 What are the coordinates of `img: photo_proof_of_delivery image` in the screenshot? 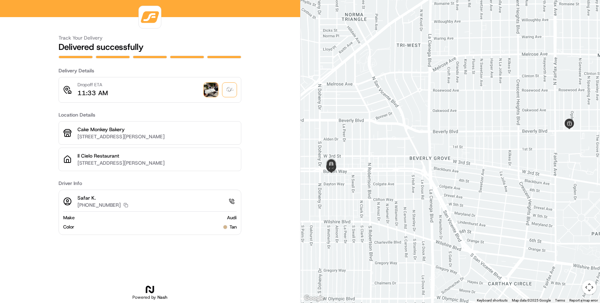 It's located at (211, 90).